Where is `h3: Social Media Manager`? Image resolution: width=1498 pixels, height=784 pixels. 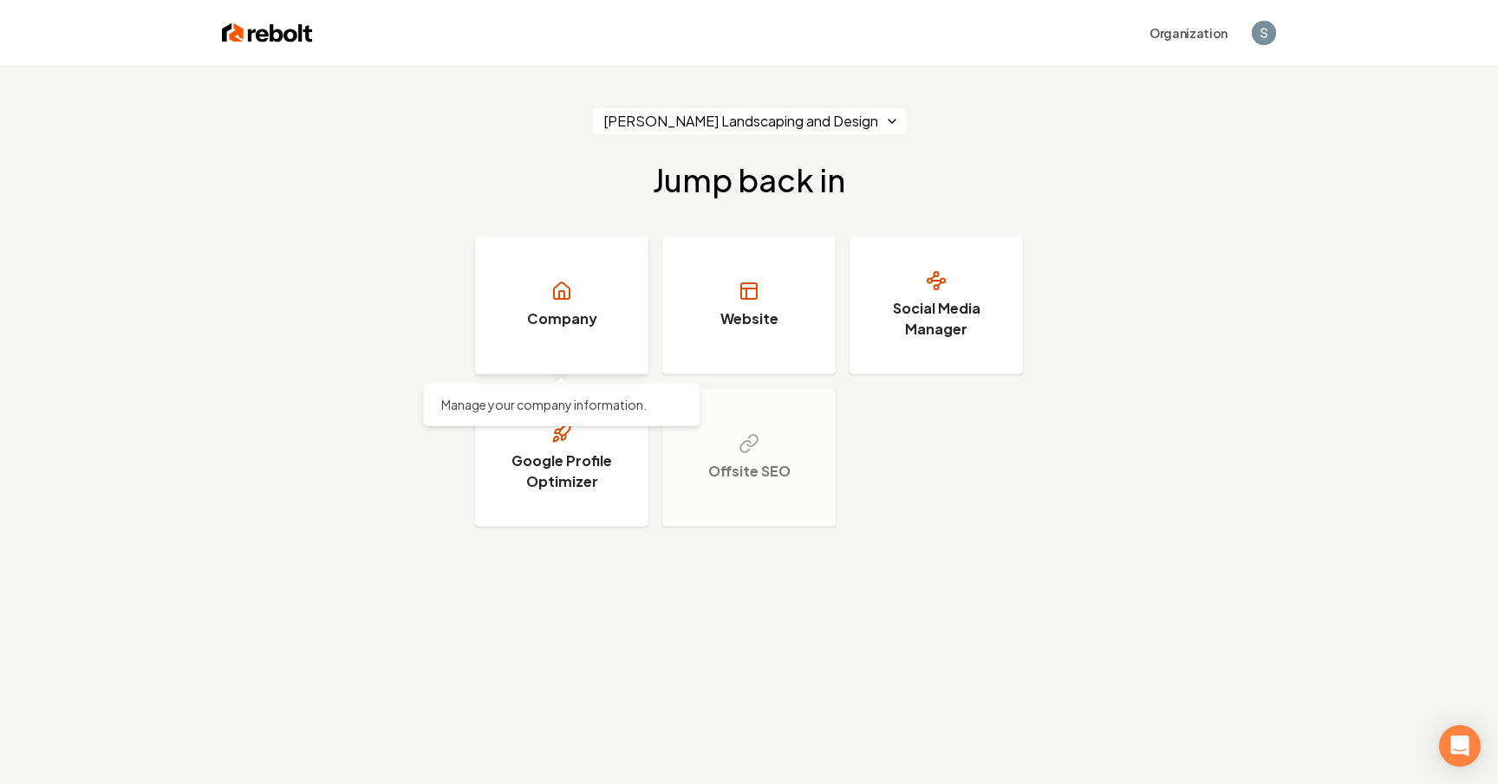 h3: Social Media Manager is located at coordinates (936, 319).